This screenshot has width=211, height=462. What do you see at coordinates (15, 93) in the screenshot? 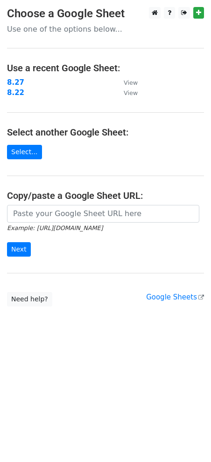
I see `strong: 8.22` at bounding box center [15, 93].